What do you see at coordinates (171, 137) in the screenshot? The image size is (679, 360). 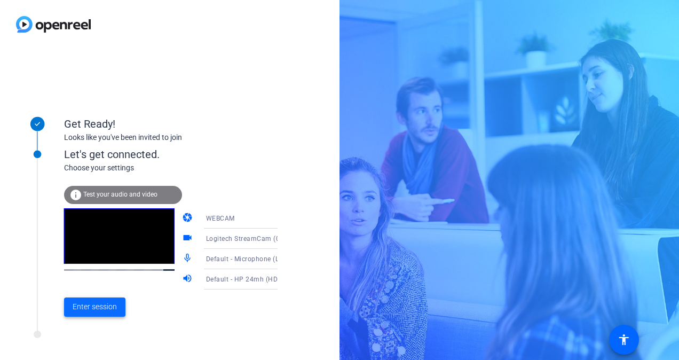 I see `div: Looks like you've been invited to join` at bounding box center [171, 137].